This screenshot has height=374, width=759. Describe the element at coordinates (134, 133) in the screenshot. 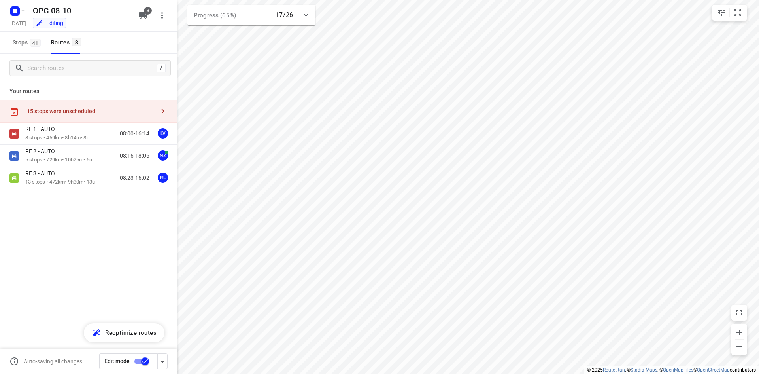

I see `p: 08:00-16:14` at that location.